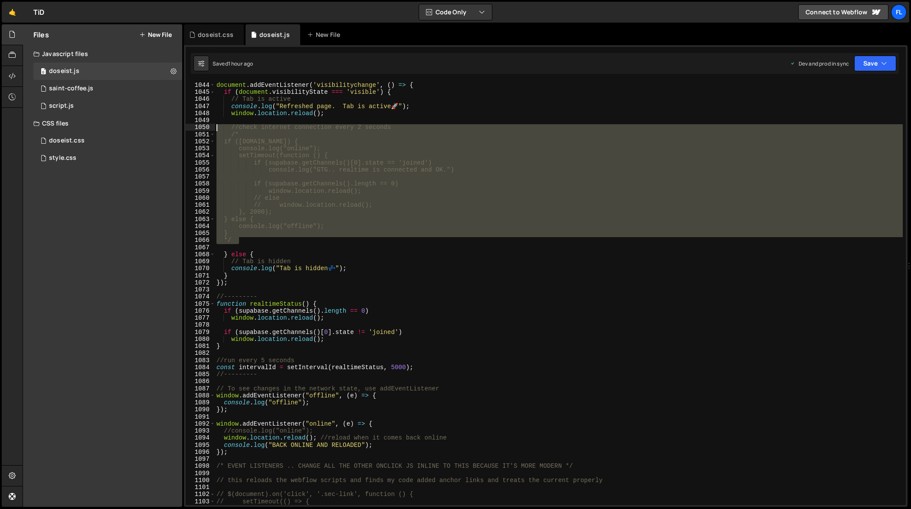  What do you see at coordinates (200, 445) in the screenshot?
I see `div: 1095` at bounding box center [200, 445].